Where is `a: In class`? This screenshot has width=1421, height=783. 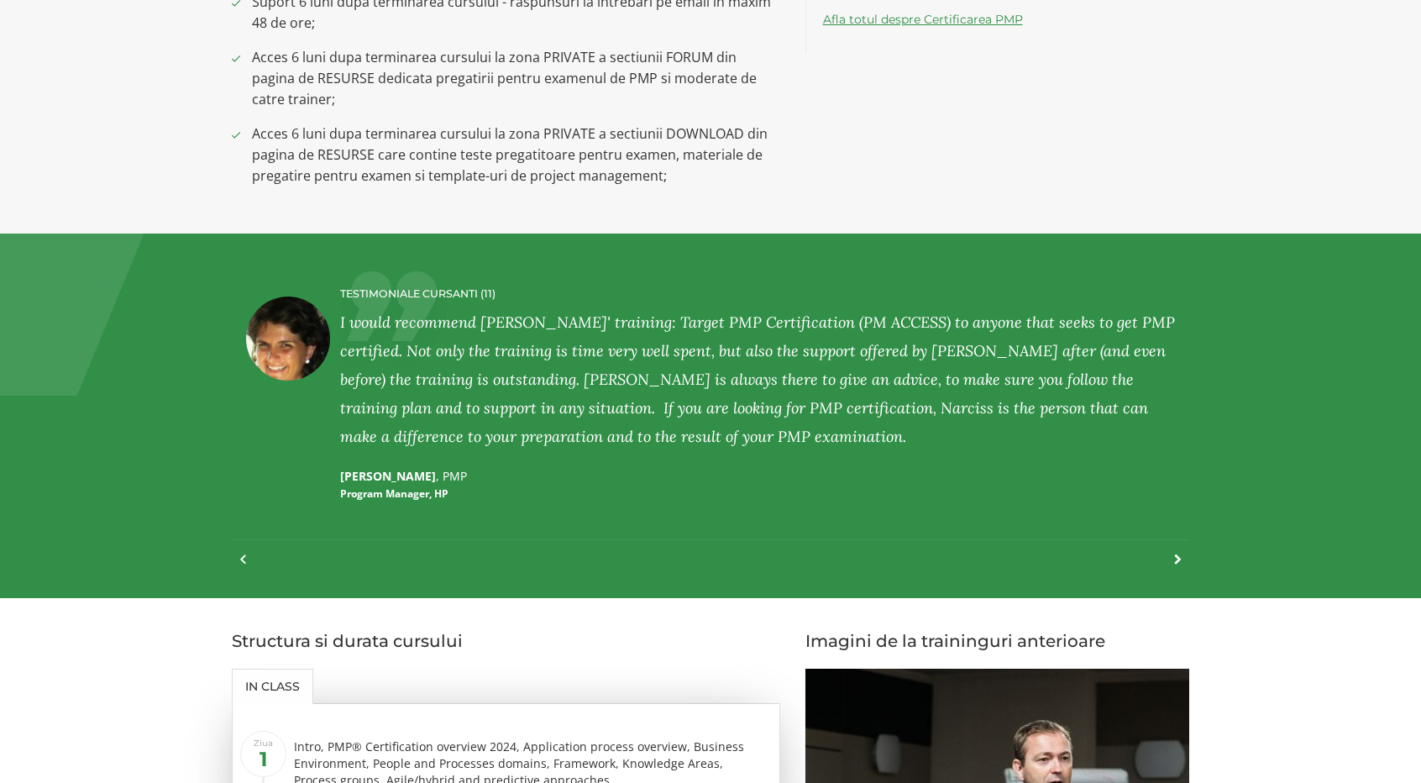
a: In class is located at coordinates (272, 686).